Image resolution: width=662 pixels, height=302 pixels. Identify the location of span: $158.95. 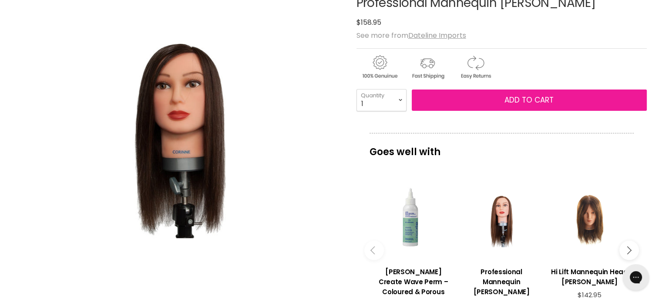
(368, 22).